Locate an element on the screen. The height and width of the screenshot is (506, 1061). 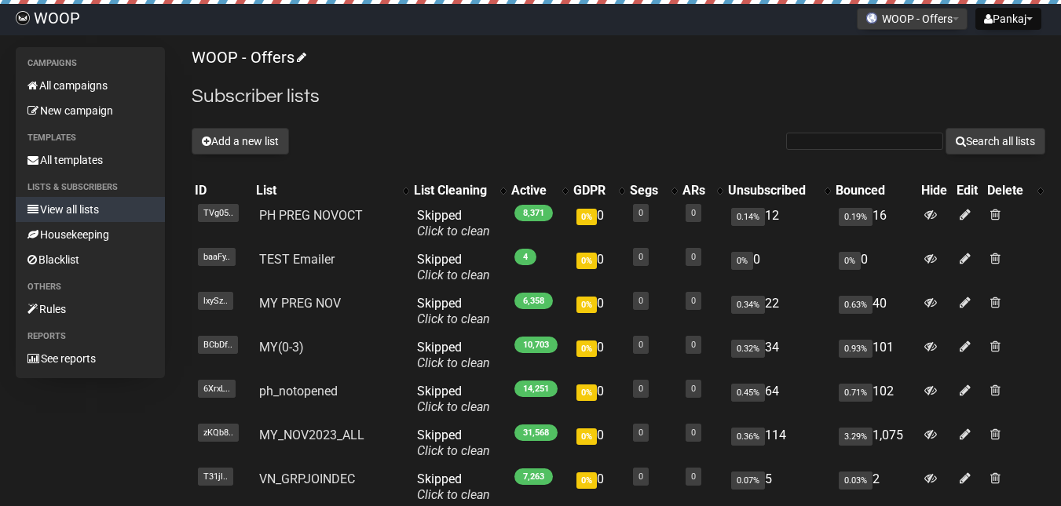
button: Search all lists is located at coordinates (995, 141).